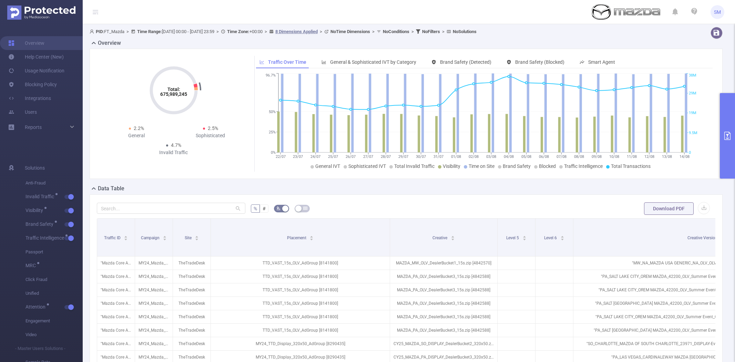 This screenshot has height=362, width=735. What do you see at coordinates (367, 166) in the screenshot?
I see `span: Sophisticated IVT` at bounding box center [367, 166].